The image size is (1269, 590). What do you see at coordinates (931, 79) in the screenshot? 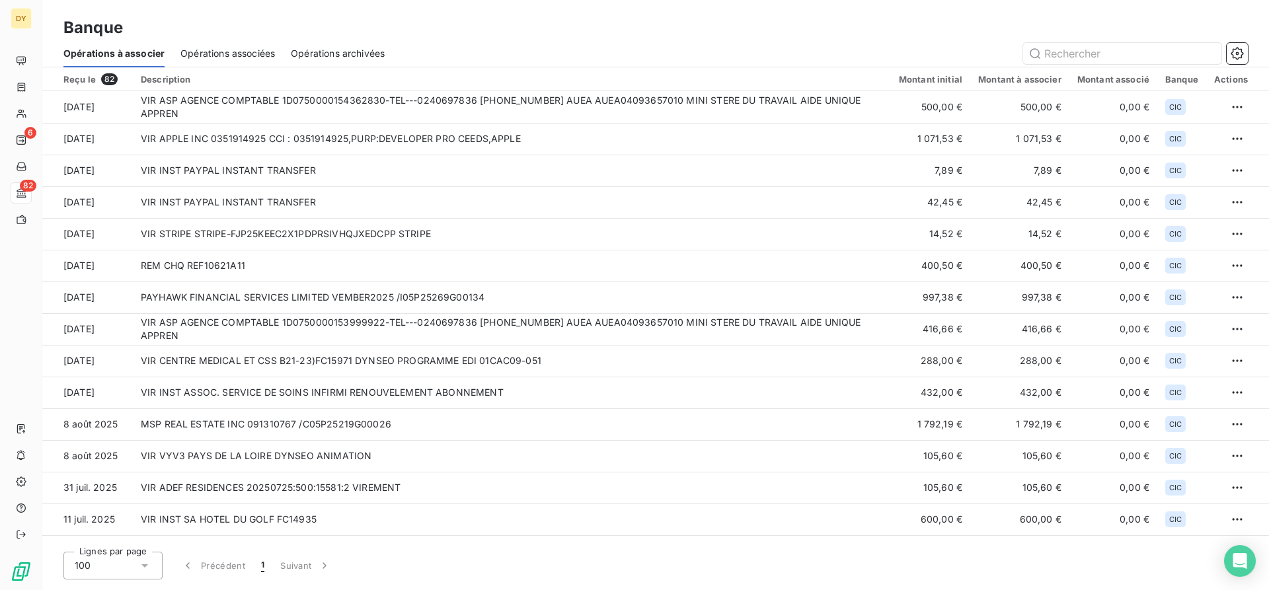
I see `div: Montant initial` at bounding box center [931, 79].